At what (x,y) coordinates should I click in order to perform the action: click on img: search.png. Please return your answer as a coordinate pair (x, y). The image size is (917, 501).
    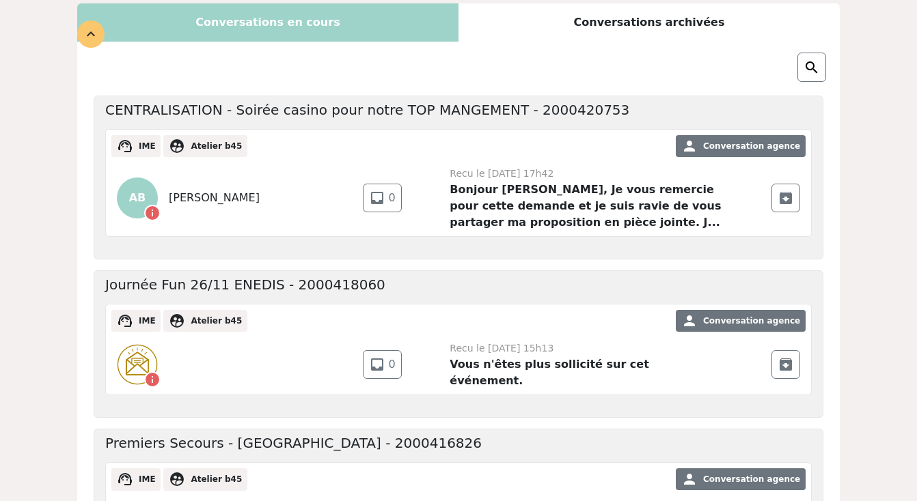
    Looking at the image, I should click on (812, 68).